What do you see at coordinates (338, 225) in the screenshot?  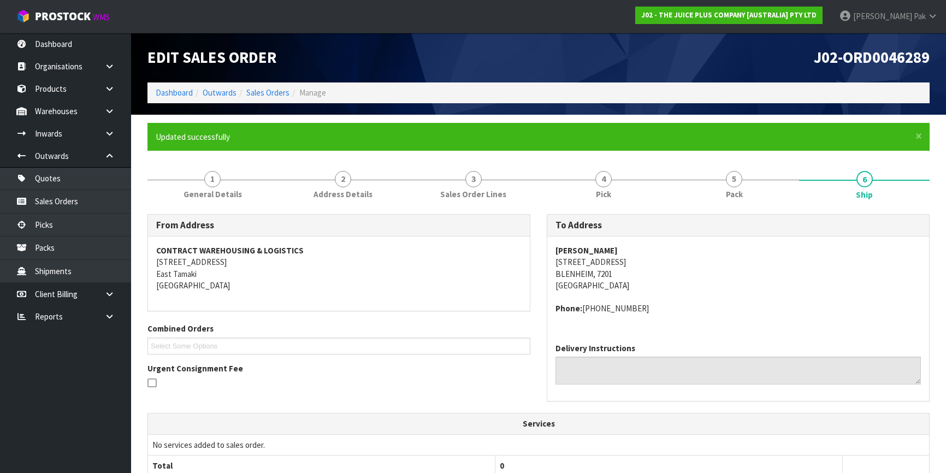 I see `h3: From Address` at bounding box center [338, 225].